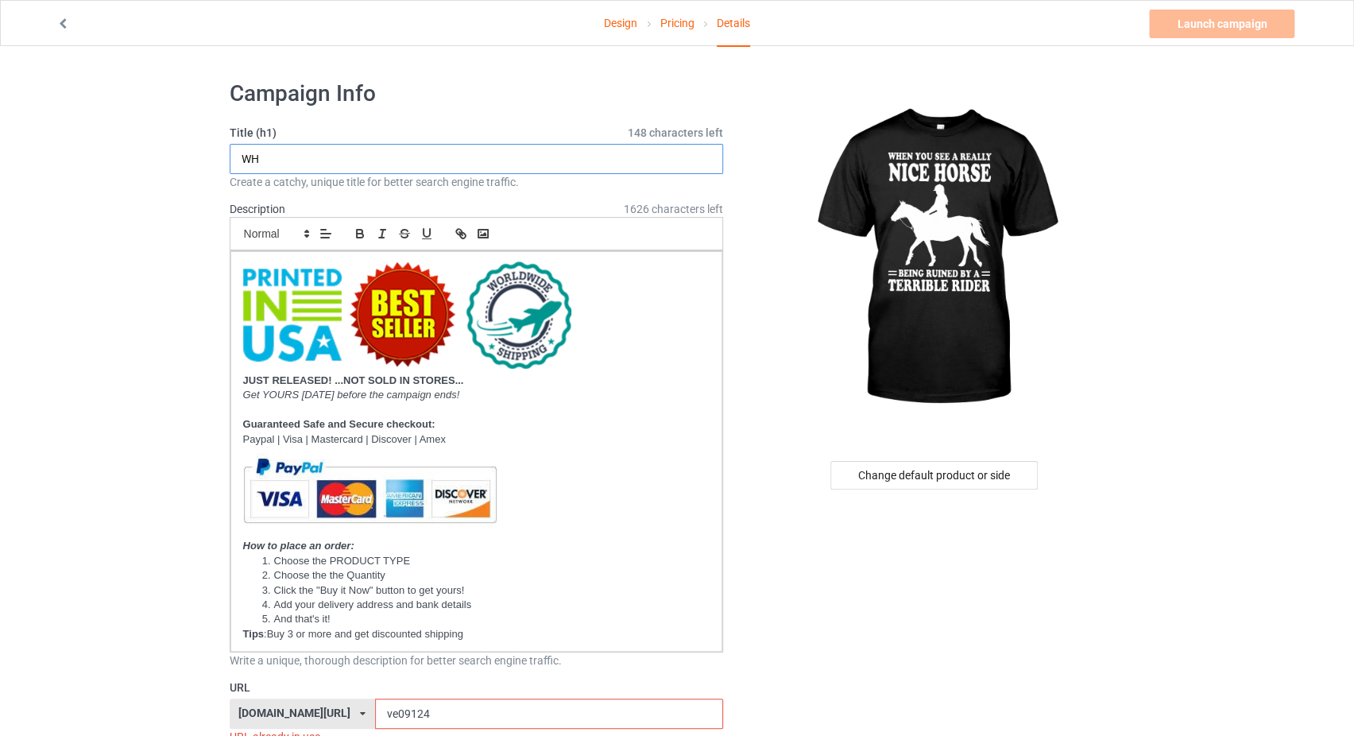 The image size is (1354, 736). Describe the element at coordinates (477, 94) in the screenshot. I see `h1: Campaign Info` at that location.